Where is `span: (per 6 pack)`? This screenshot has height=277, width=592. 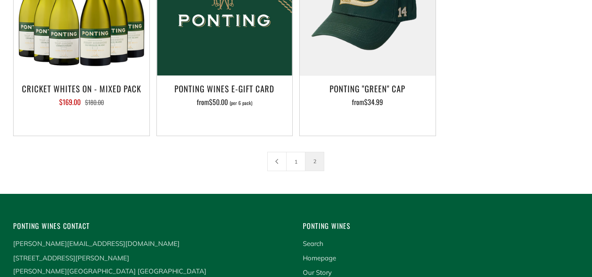 span: (per 6 pack) is located at coordinates (241, 103).